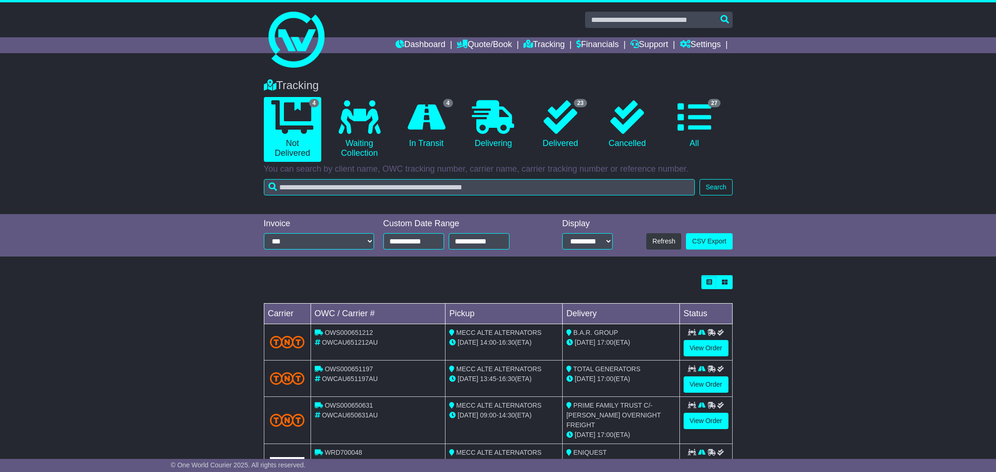  I want to click on span: OWCAU651212AU, so click(350, 343).